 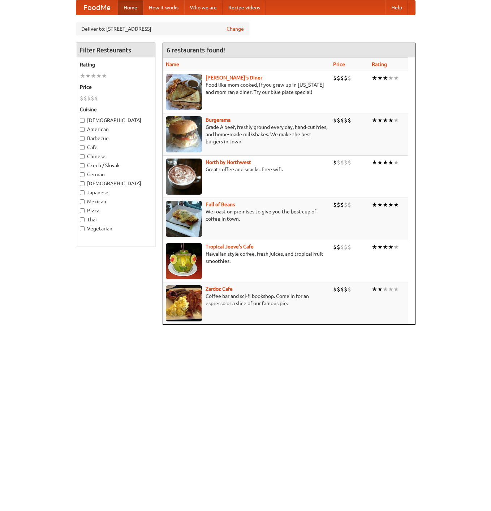 I want to click on p: Grade A beef, freshly ground every day, hand-cut fries, and home-made milkshakes. We make the bes..., so click(x=246, y=134).